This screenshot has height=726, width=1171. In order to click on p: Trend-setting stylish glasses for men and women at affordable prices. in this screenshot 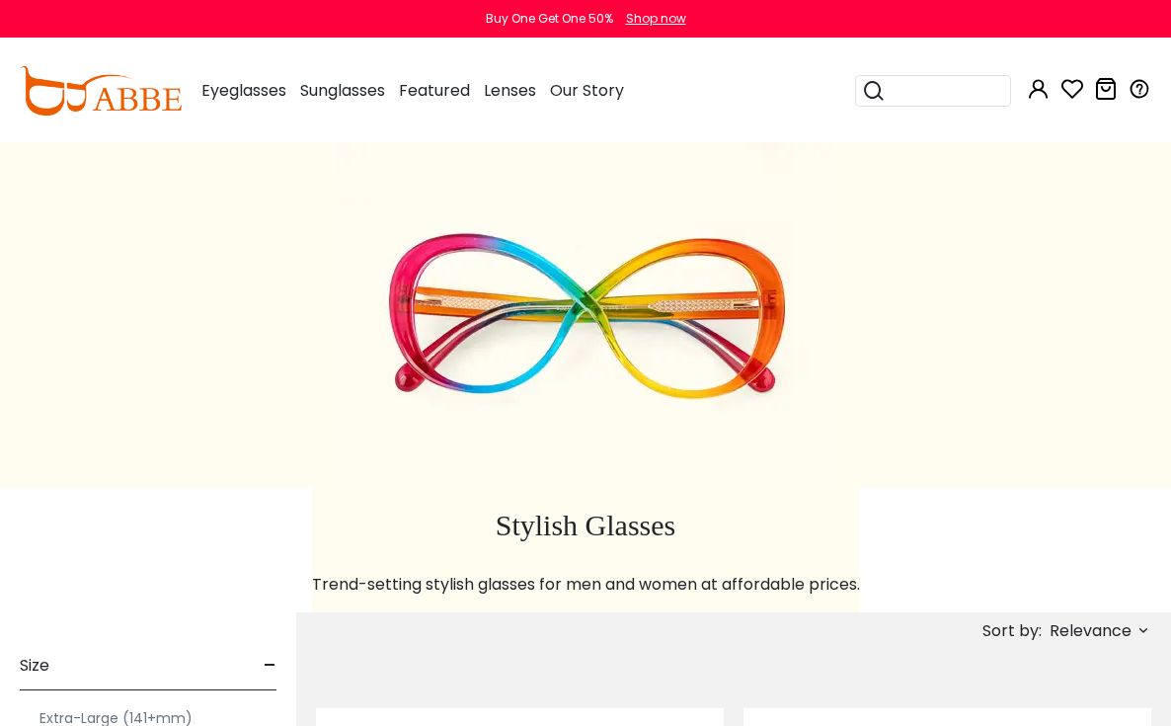, I will do `click(586, 585)`.